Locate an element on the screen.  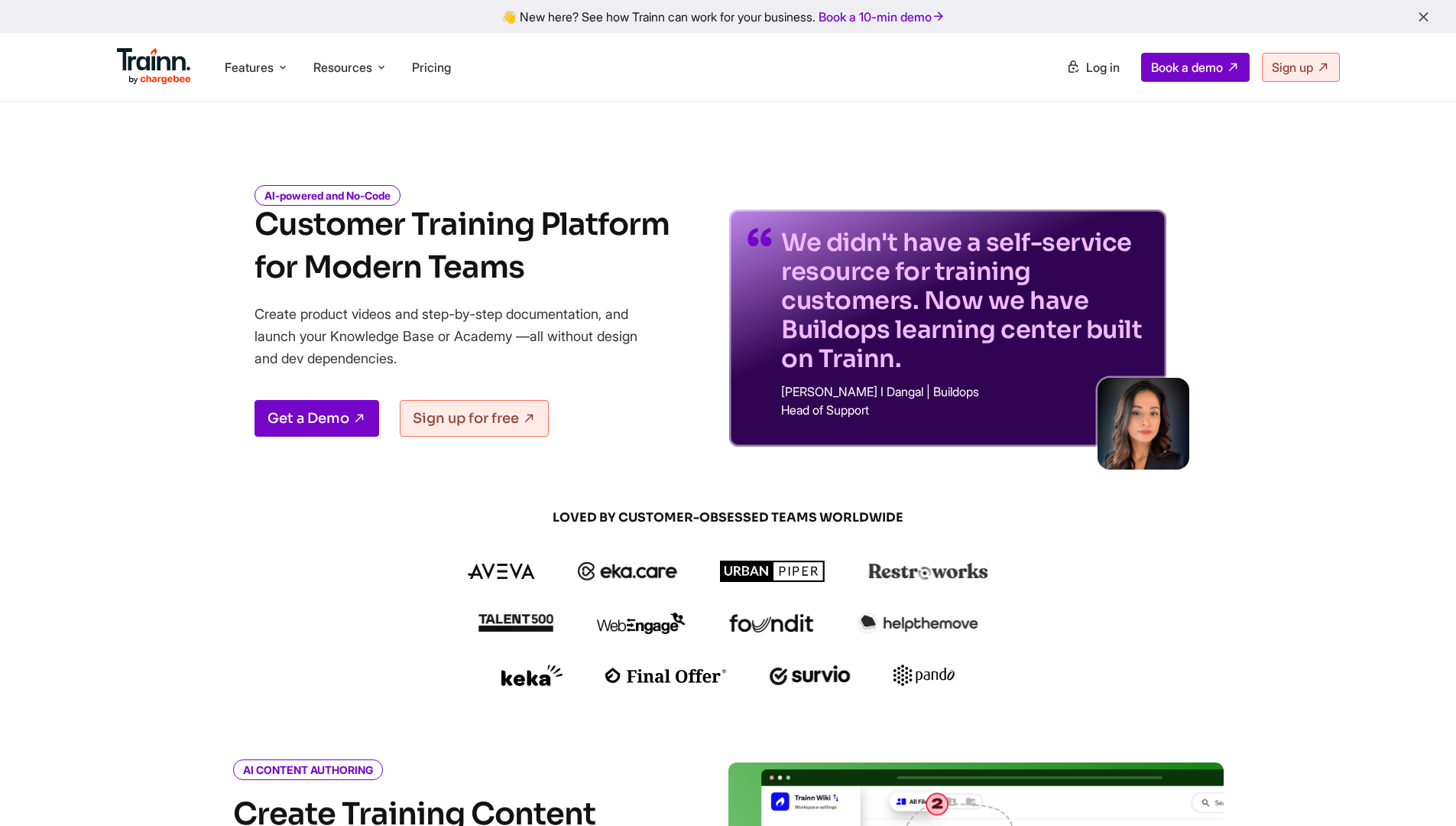
img: pando logo is located at coordinates (925, 675).